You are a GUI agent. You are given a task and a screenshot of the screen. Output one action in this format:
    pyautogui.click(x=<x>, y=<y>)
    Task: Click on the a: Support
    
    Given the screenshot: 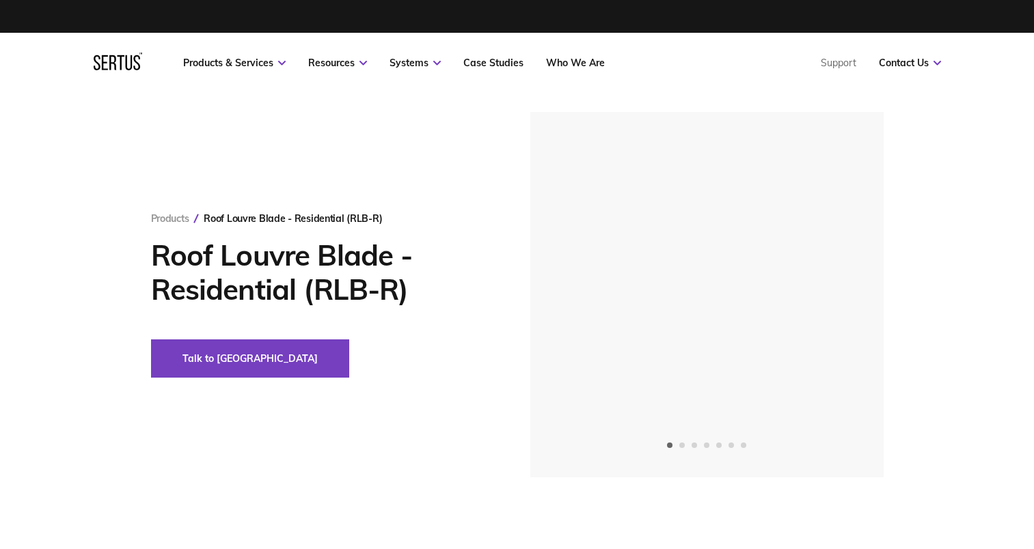 What is the action you would take?
    pyautogui.click(x=838, y=63)
    